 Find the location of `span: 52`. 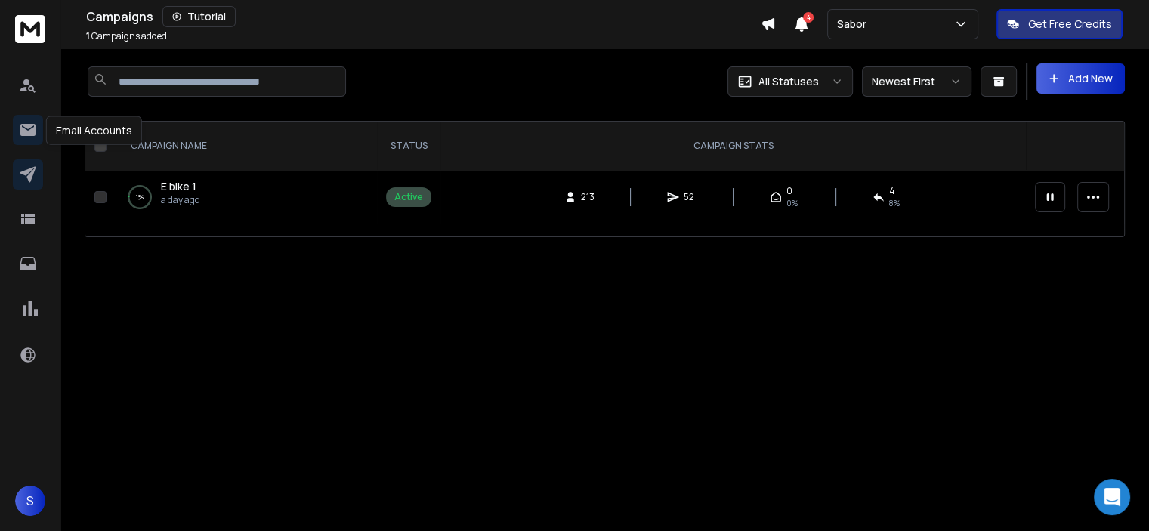

span: 52 is located at coordinates (691, 197).